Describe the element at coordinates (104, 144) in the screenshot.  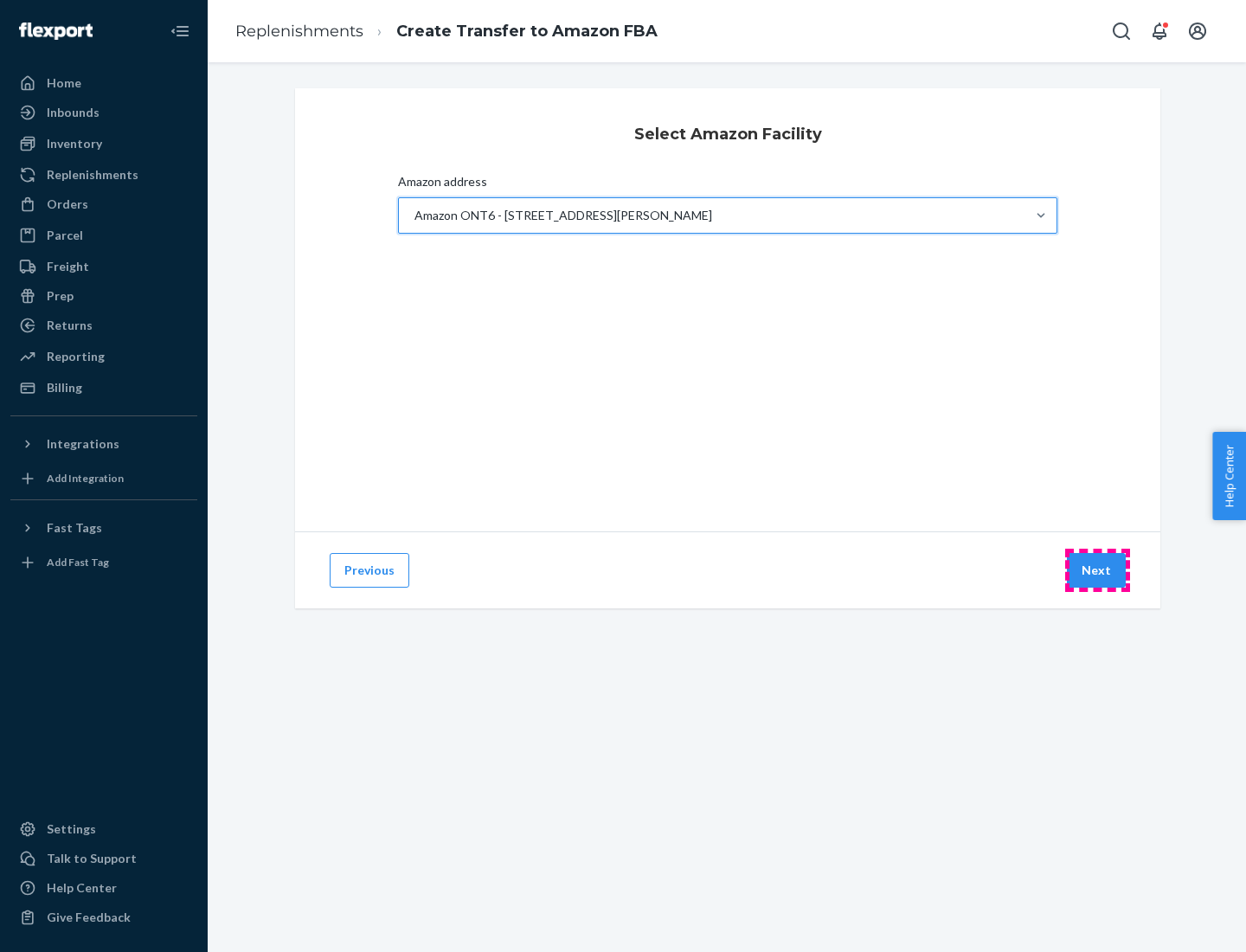
I see `a: Inventory` at that location.